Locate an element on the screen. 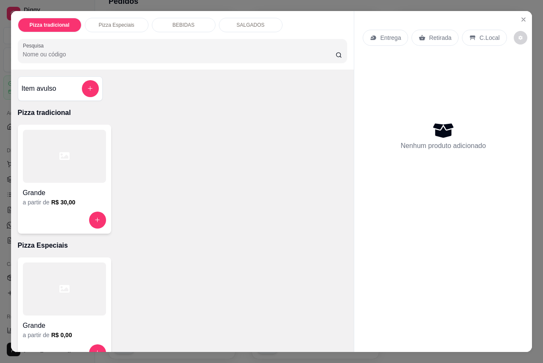  p: BEBIDAS is located at coordinates (184, 25).